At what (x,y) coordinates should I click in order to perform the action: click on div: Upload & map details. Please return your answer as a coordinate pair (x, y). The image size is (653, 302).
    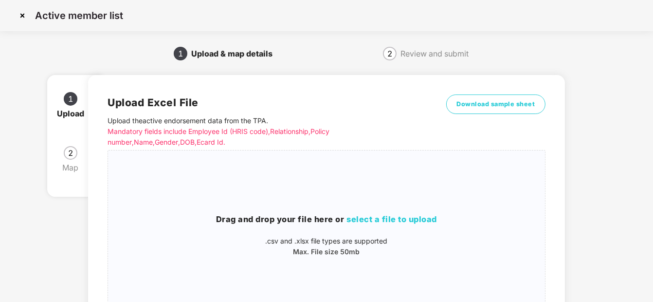
    Looking at the image, I should click on (235, 54).